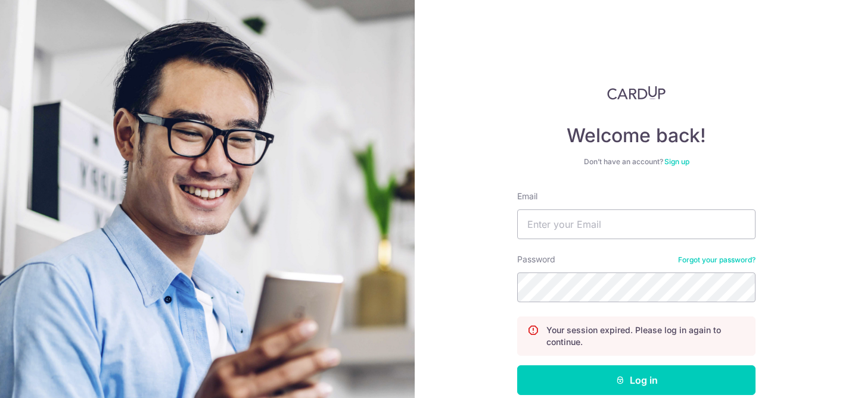 Image resolution: width=858 pixels, height=398 pixels. Describe the element at coordinates (677, 161) in the screenshot. I see `a: Sign up` at that location.